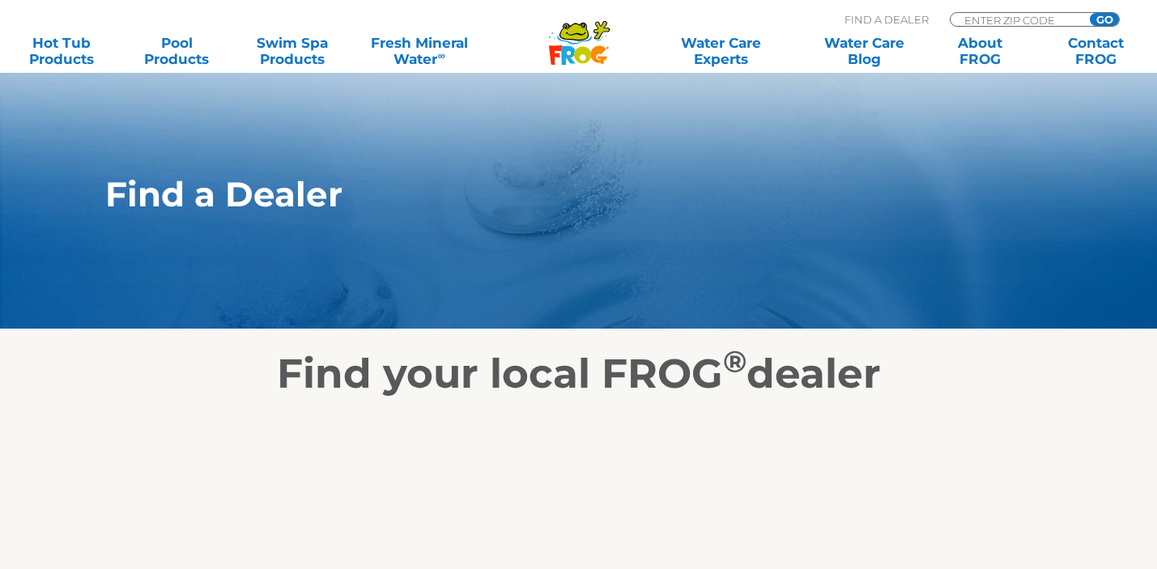 The image size is (1157, 569). Describe the element at coordinates (1104, 19) in the screenshot. I see `input: GO` at that location.